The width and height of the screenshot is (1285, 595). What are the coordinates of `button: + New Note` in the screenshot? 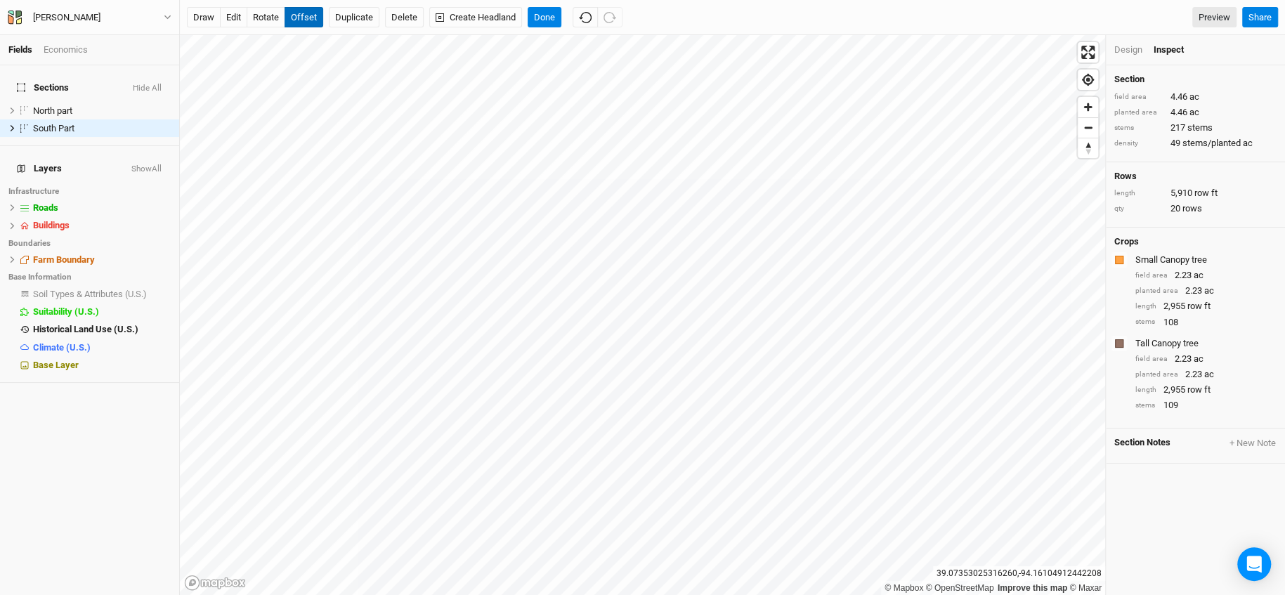 It's located at (1253, 443).